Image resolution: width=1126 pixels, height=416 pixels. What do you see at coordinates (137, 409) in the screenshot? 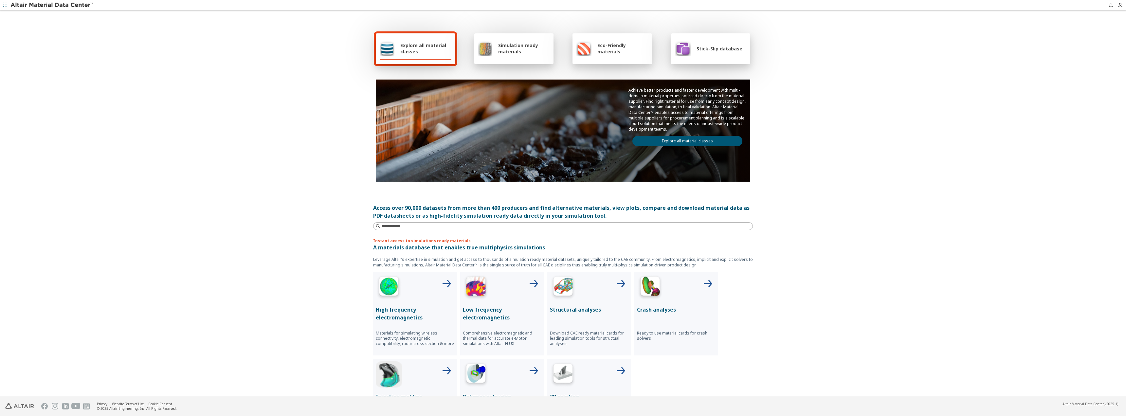
I see `div: © 2025 Altair Engineering, Inc. All Rights Reserved.` at bounding box center [137, 409].